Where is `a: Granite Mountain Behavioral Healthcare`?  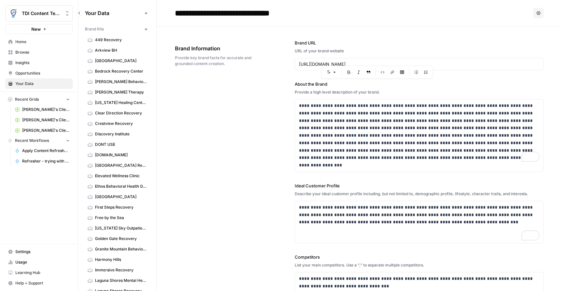 a: Granite Mountain Behavioral Healthcare is located at coordinates (117, 249).